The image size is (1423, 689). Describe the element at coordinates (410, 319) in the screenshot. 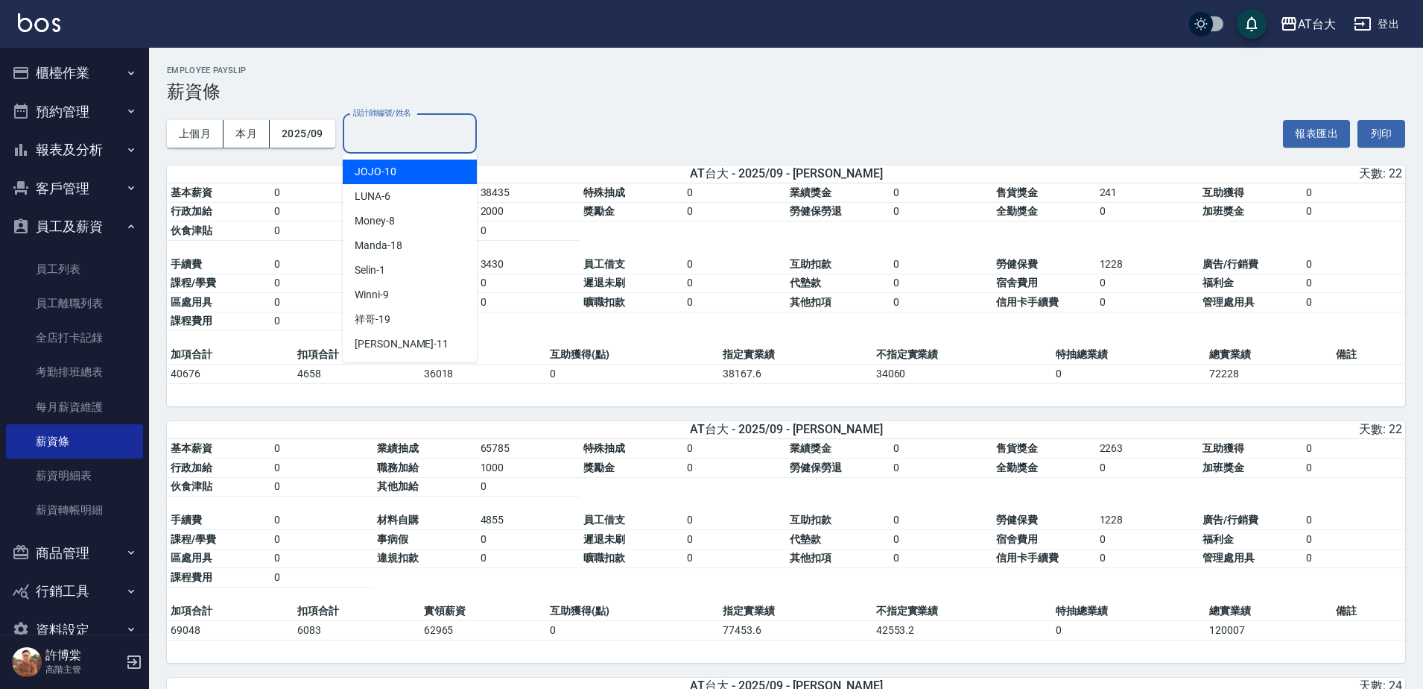

I see `div: -19` at that location.